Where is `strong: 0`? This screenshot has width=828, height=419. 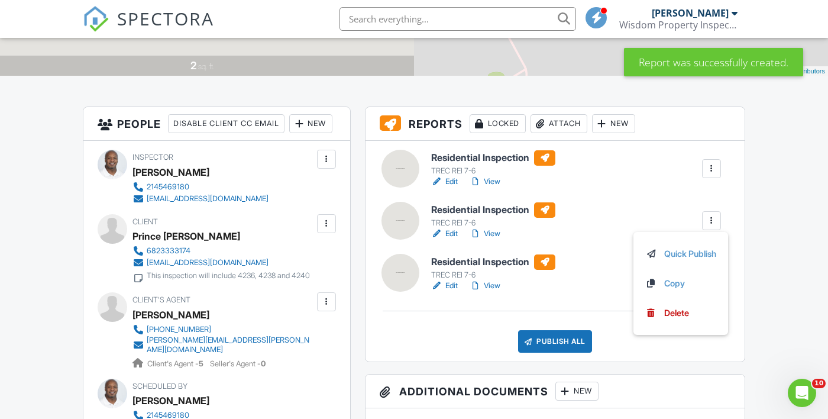
strong: 0 is located at coordinates (263, 363).